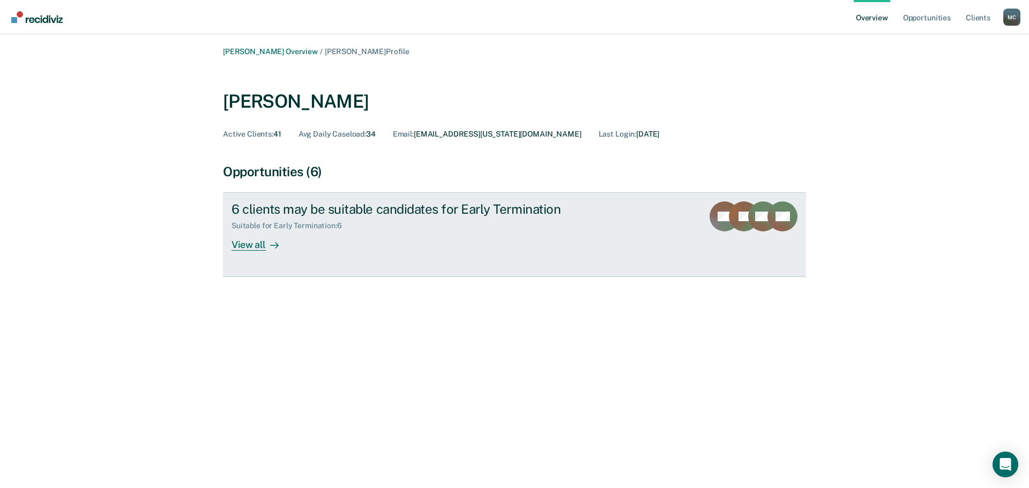 The height and width of the screenshot is (488, 1029). Describe the element at coordinates (1006, 465) in the screenshot. I see `div: Open Intercom Messenger` at that location.